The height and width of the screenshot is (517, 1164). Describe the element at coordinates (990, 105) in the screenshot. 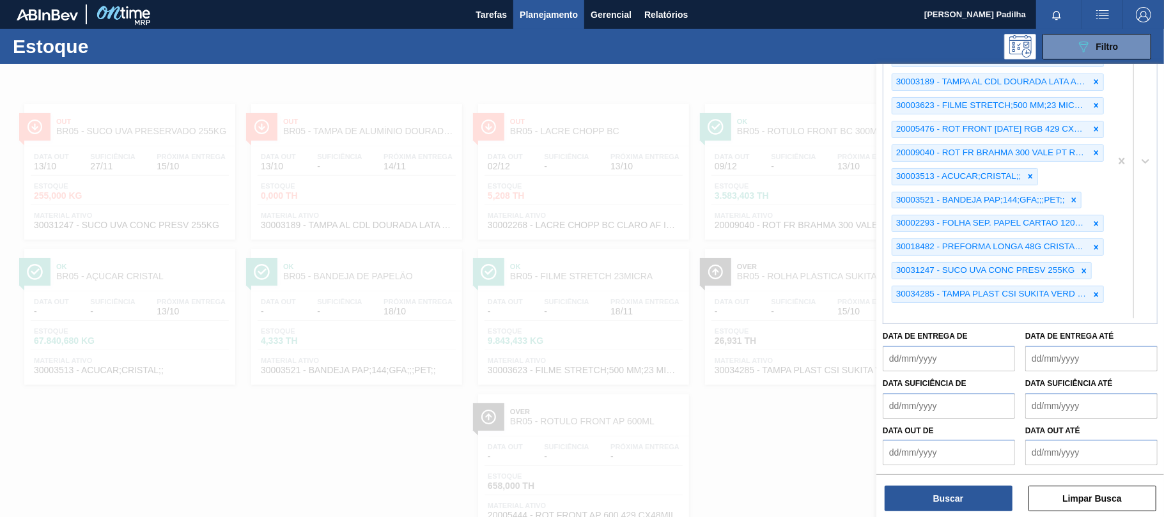

I see `div: 30003623 - FILME STRETCH;500 MM;23 MICRA;;HISTRETCH` at that location.